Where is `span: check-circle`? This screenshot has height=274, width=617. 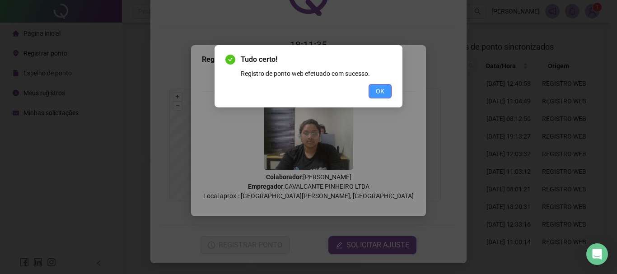
span: check-circle is located at coordinates (230, 60).